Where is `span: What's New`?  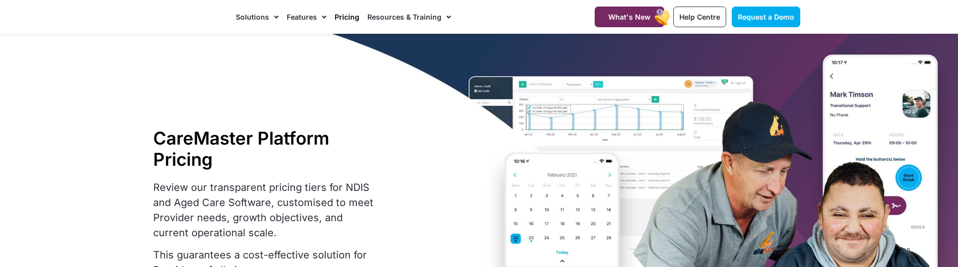
span: What's New is located at coordinates (630, 17).